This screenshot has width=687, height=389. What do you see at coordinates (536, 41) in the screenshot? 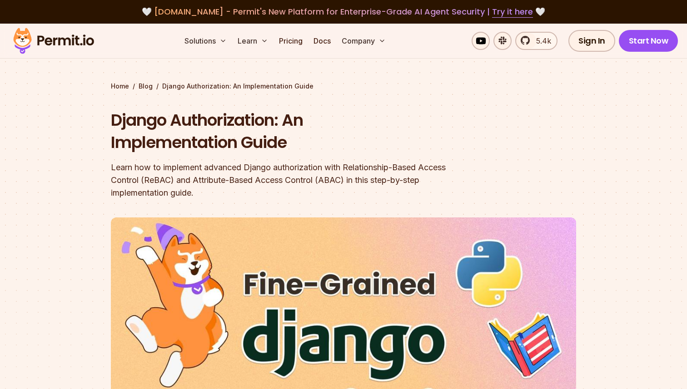
I see `a: 5.4k` at bounding box center [536, 41].